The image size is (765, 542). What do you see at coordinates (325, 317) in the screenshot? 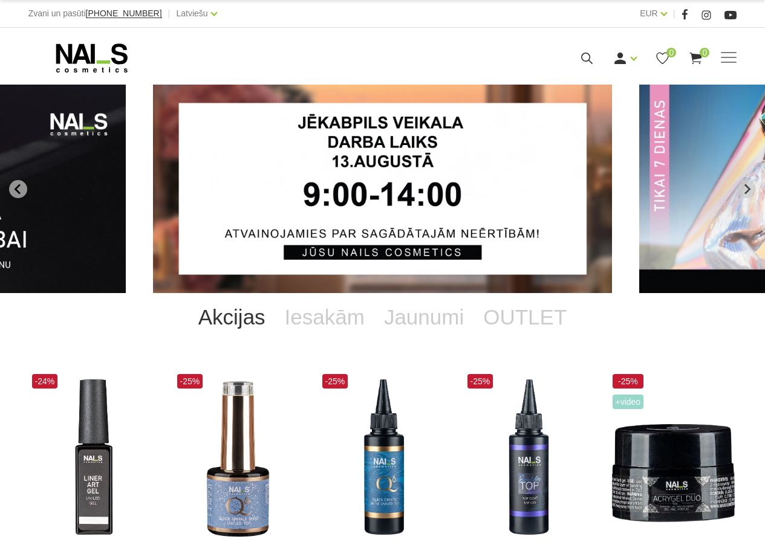
I see `a: Iesakām` at bounding box center [325, 317].